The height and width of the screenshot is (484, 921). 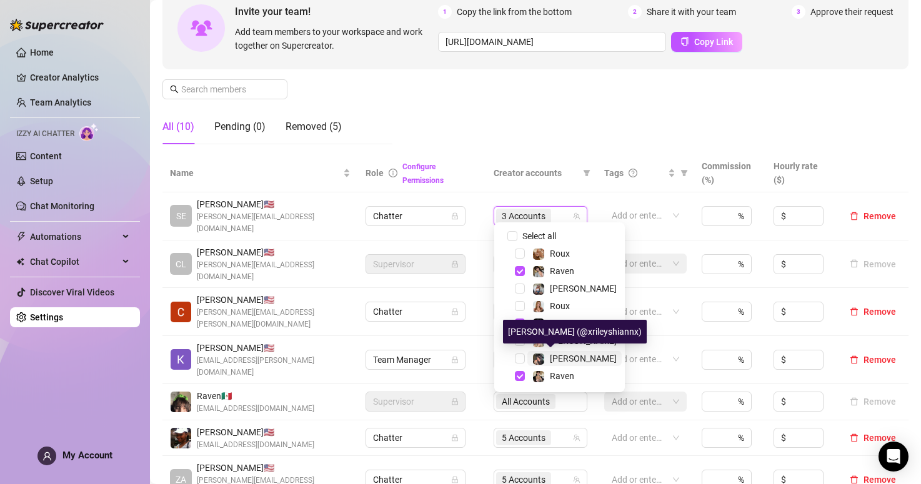 I want to click on img: logo-BBDzfeDw.svg, so click(x=57, y=25).